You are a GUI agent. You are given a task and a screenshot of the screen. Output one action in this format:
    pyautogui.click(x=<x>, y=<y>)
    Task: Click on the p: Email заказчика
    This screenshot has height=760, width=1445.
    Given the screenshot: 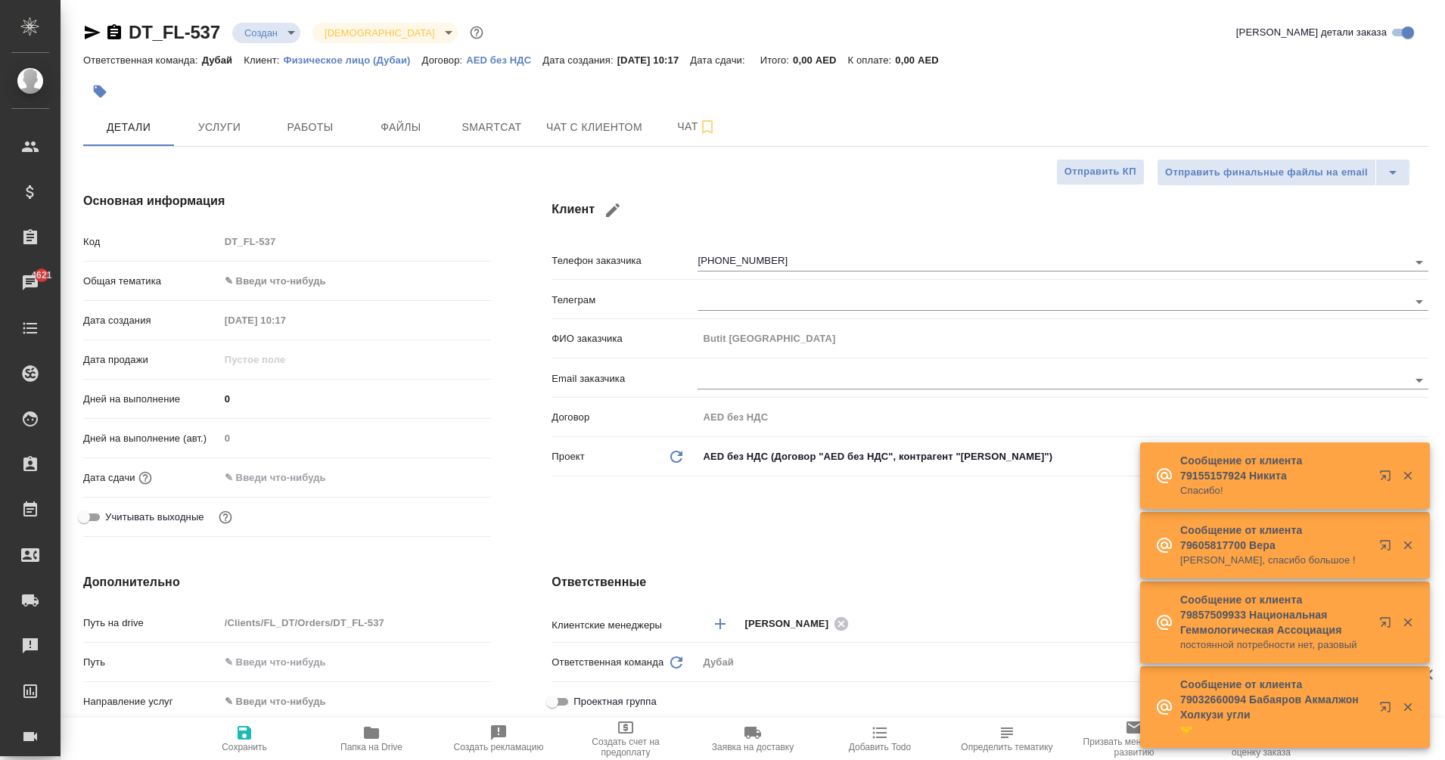 What is the action you would take?
    pyautogui.click(x=624, y=379)
    